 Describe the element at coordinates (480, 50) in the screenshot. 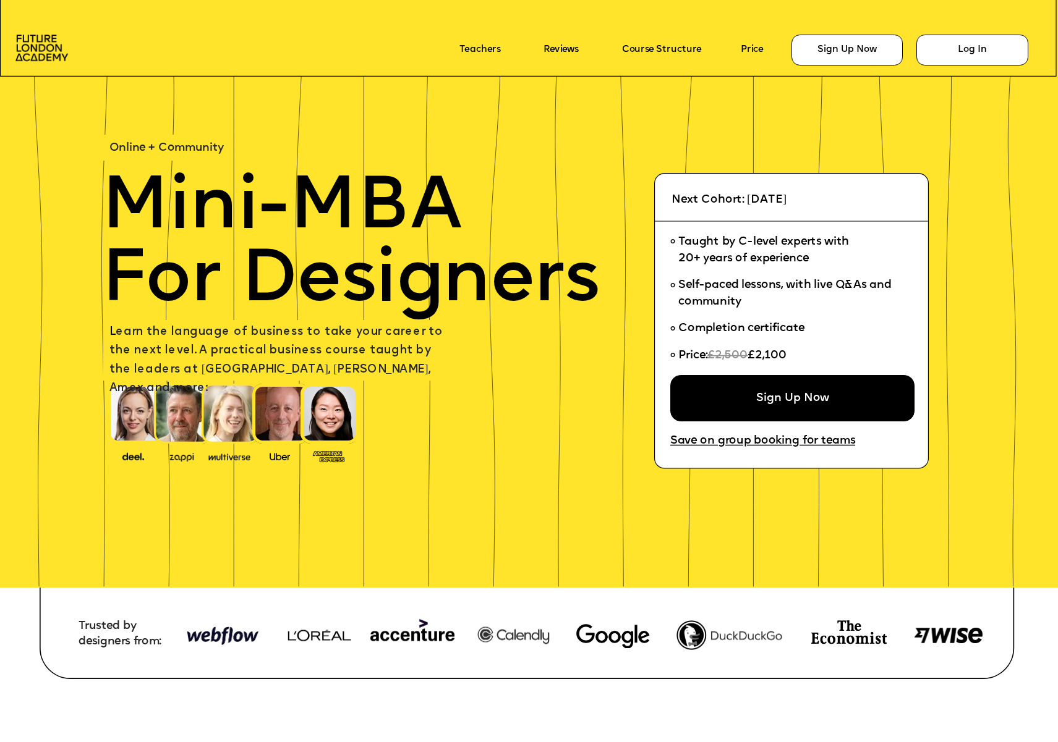

I see `a: Teachers` at that location.